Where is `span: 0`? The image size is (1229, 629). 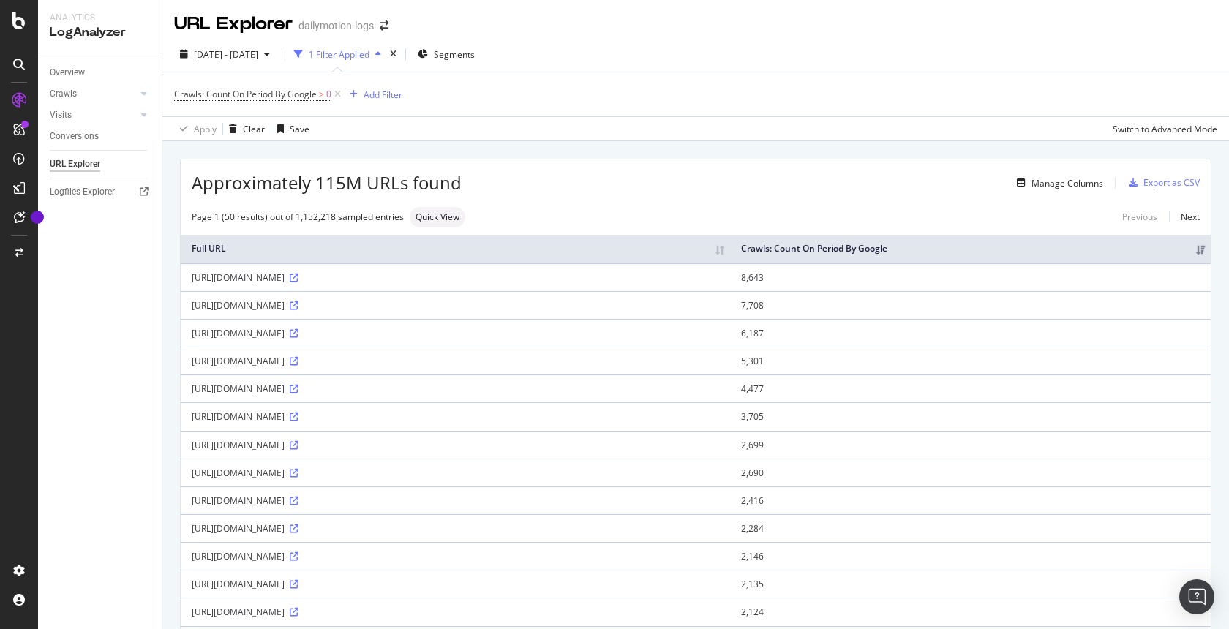 span: 0 is located at coordinates (329, 94).